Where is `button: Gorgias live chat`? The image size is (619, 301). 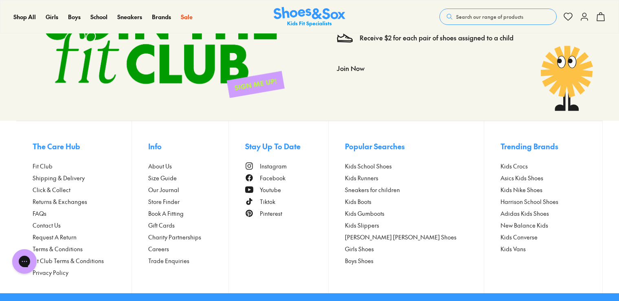 button: Gorgias live chat is located at coordinates (16, 15).